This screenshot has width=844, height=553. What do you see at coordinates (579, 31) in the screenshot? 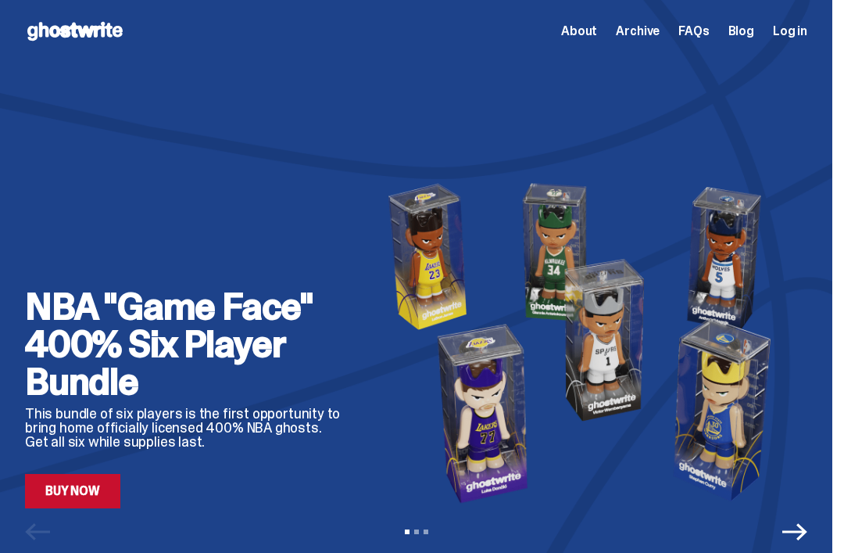
I see `a: About` at bounding box center [579, 31].